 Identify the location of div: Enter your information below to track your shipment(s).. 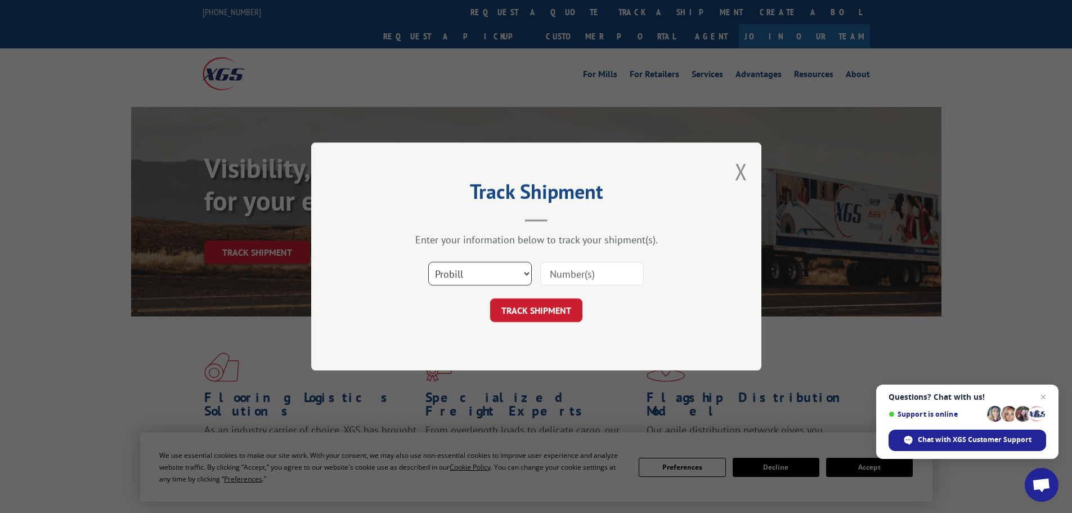
(536, 239).